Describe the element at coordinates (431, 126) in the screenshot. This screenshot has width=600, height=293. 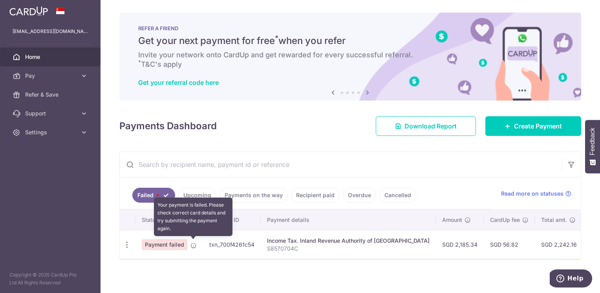
I see `span: Download Report` at that location.